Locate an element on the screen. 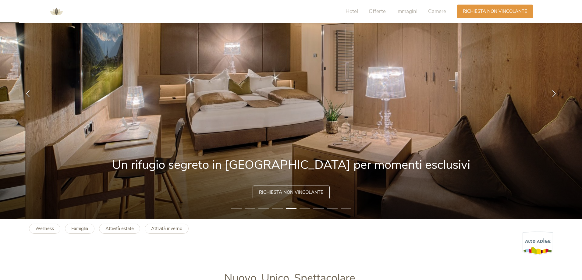 This screenshot has width=582, height=280. b: Famiglia is located at coordinates (80, 229).